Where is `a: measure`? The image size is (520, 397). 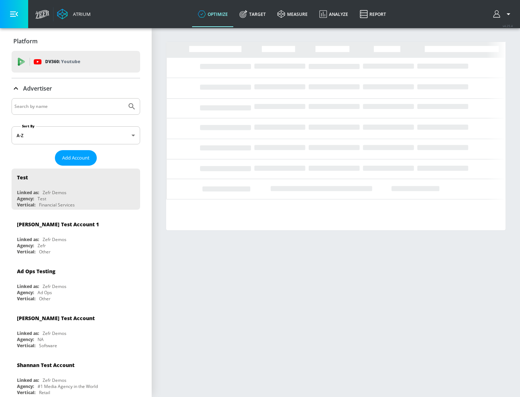
a: measure is located at coordinates (293, 14).